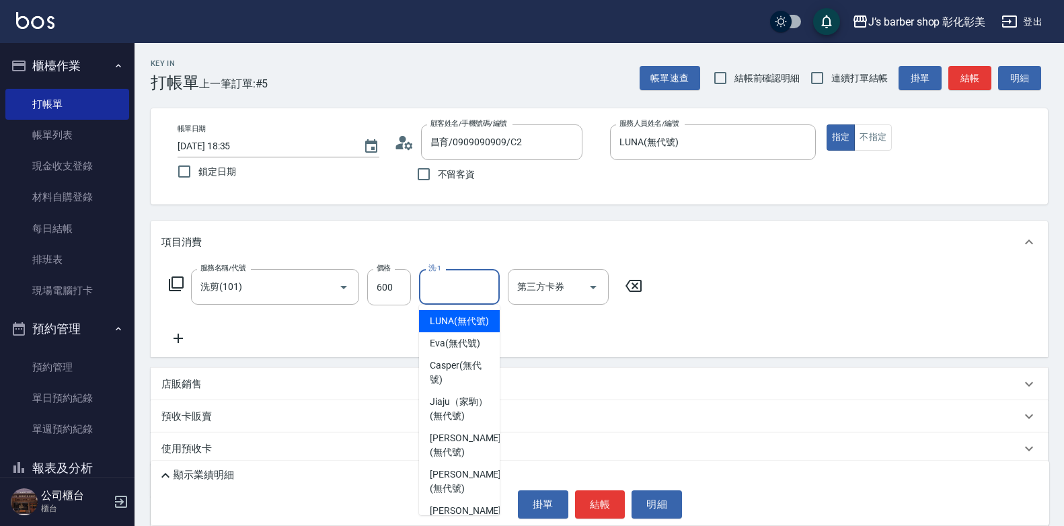 The image size is (1064, 526). Describe the element at coordinates (217, 172) in the screenshot. I see `span: 鎖定日期` at that location.